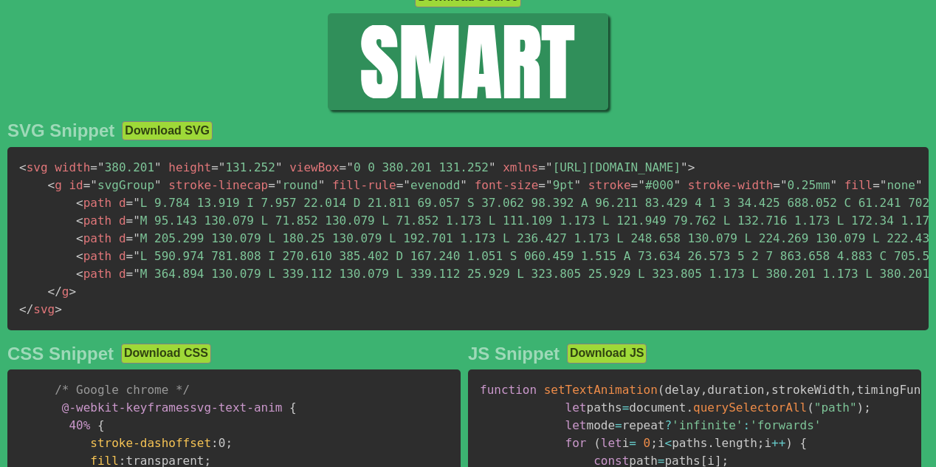 This screenshot has height=467, width=936. I want to click on span: 0, so click(648, 442).